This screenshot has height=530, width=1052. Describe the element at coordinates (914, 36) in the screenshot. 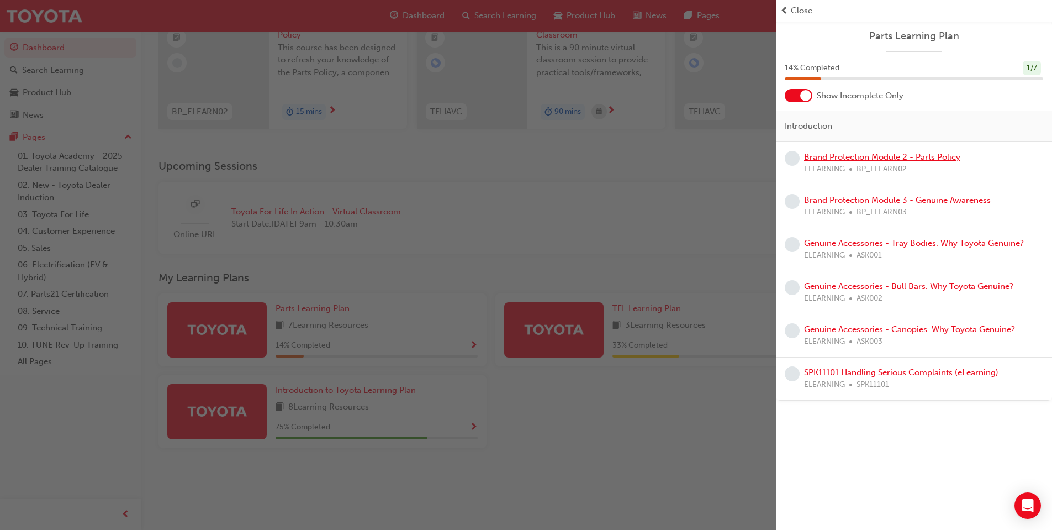

I see `span: Parts Learning Plan` at that location.